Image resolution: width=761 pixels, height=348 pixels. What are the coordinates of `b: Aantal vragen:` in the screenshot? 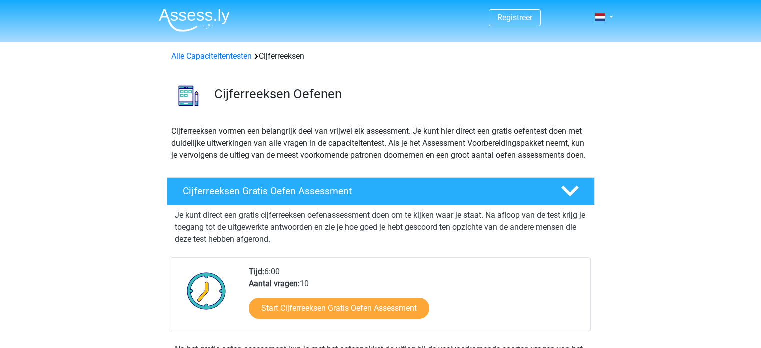 It's located at (274, 283).